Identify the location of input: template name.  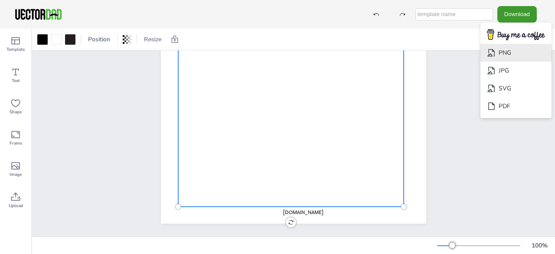
(454, 14).